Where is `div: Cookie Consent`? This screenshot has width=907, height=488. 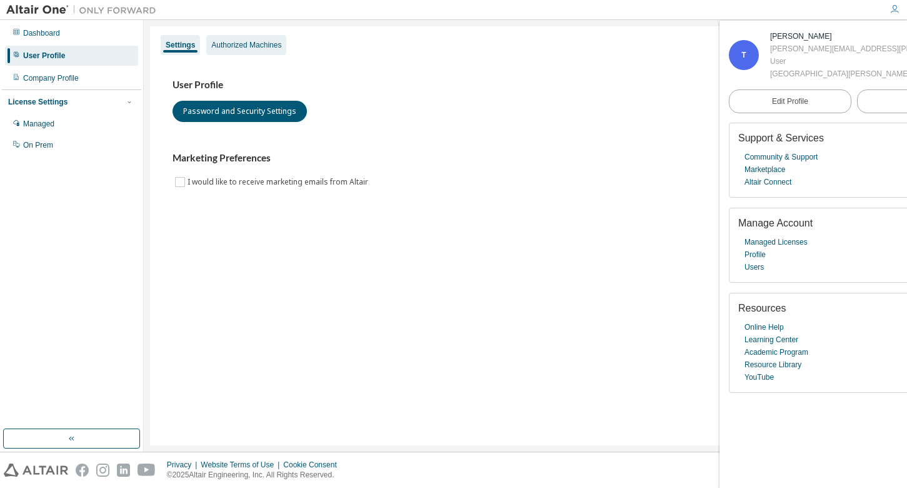
div: Cookie Consent is located at coordinates (313, 464).